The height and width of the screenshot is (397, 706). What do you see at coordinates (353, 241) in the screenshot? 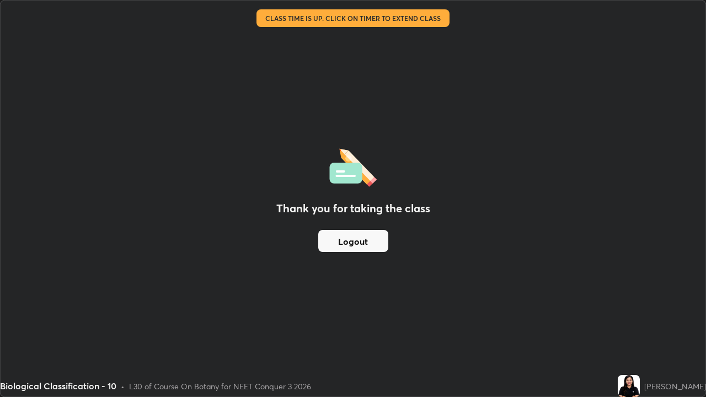
I see `button: Logout` at bounding box center [353, 241].